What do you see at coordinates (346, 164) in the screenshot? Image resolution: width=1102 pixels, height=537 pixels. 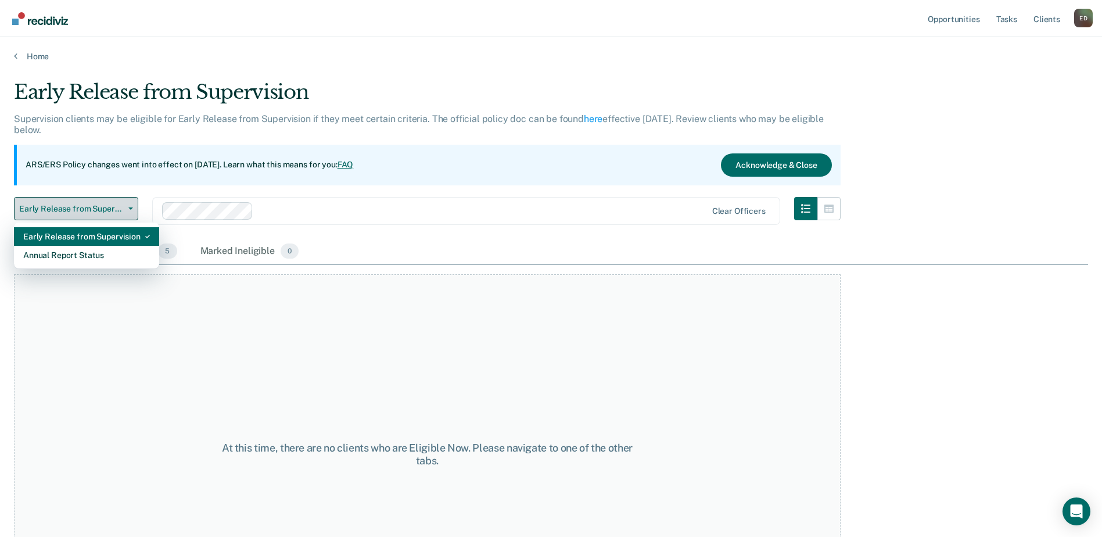 I see `a: FAQ` at bounding box center [346, 164].